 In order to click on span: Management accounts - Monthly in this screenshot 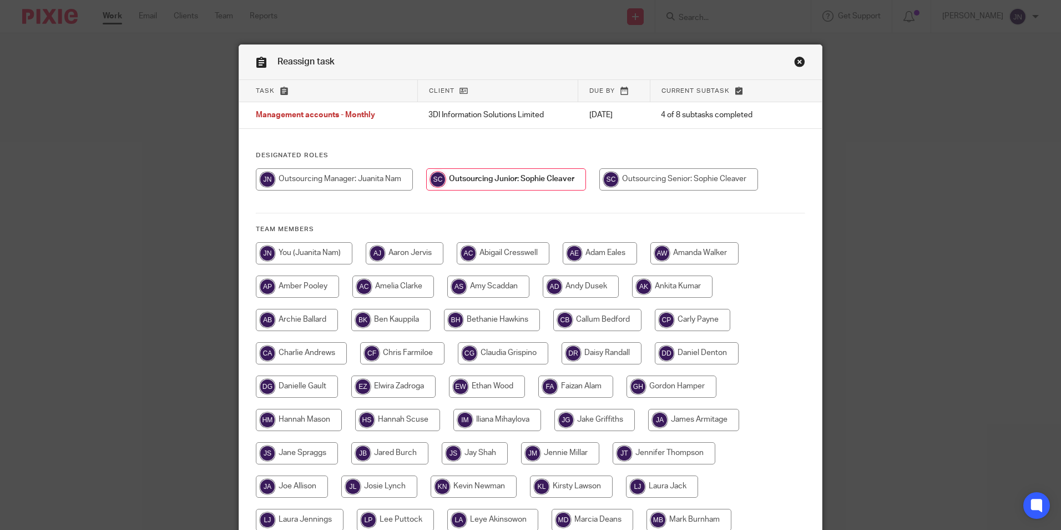, I will do `click(315, 115)`.